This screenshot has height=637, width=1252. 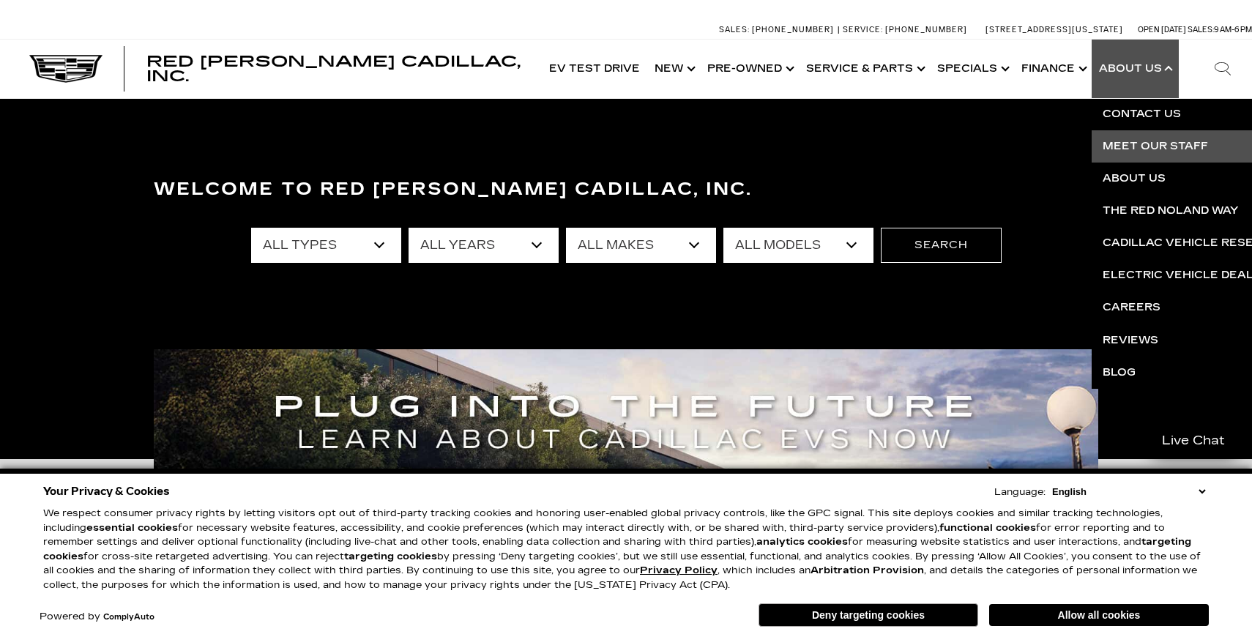 What do you see at coordinates (97, 616) in the screenshot?
I see `div: Powered by` at bounding box center [97, 616].